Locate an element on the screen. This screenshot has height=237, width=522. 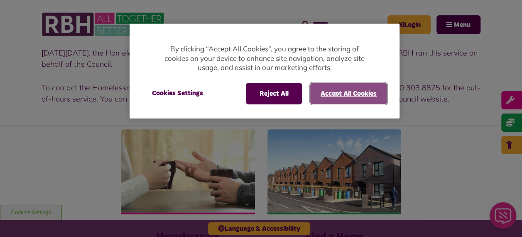
button: Reject All is located at coordinates (274, 94).